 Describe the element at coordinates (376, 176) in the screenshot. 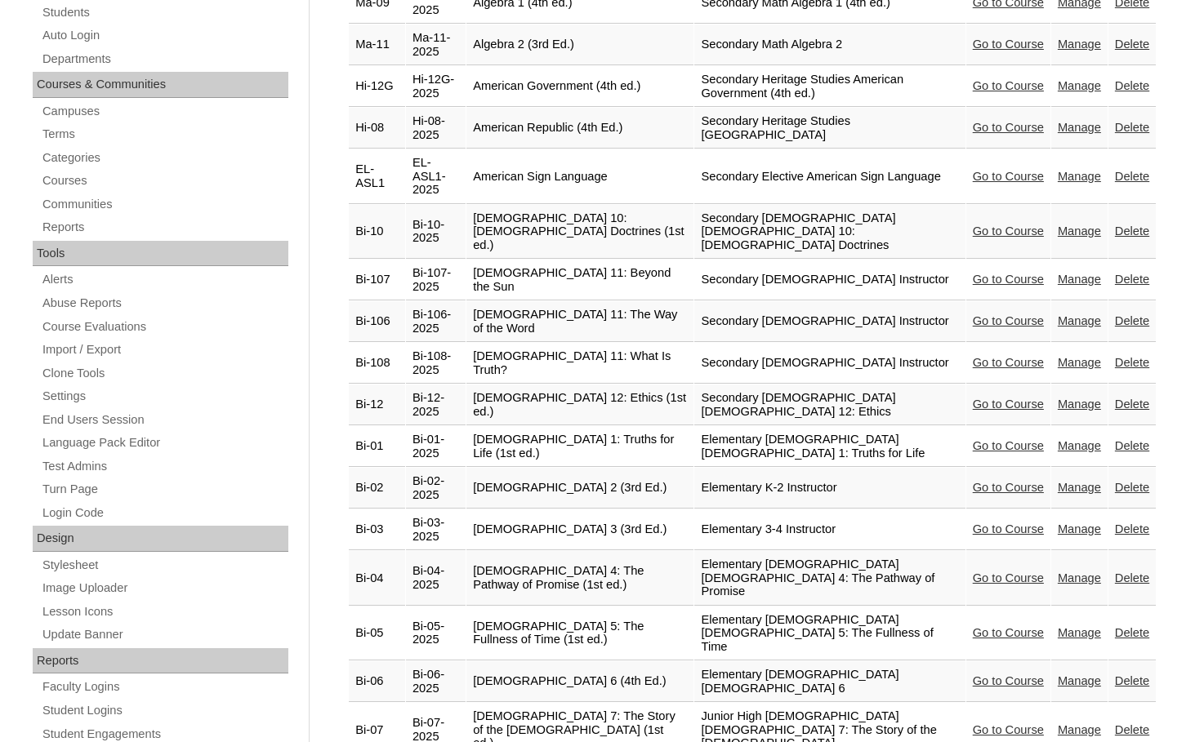

I see `td: EL-ASL1` at that location.